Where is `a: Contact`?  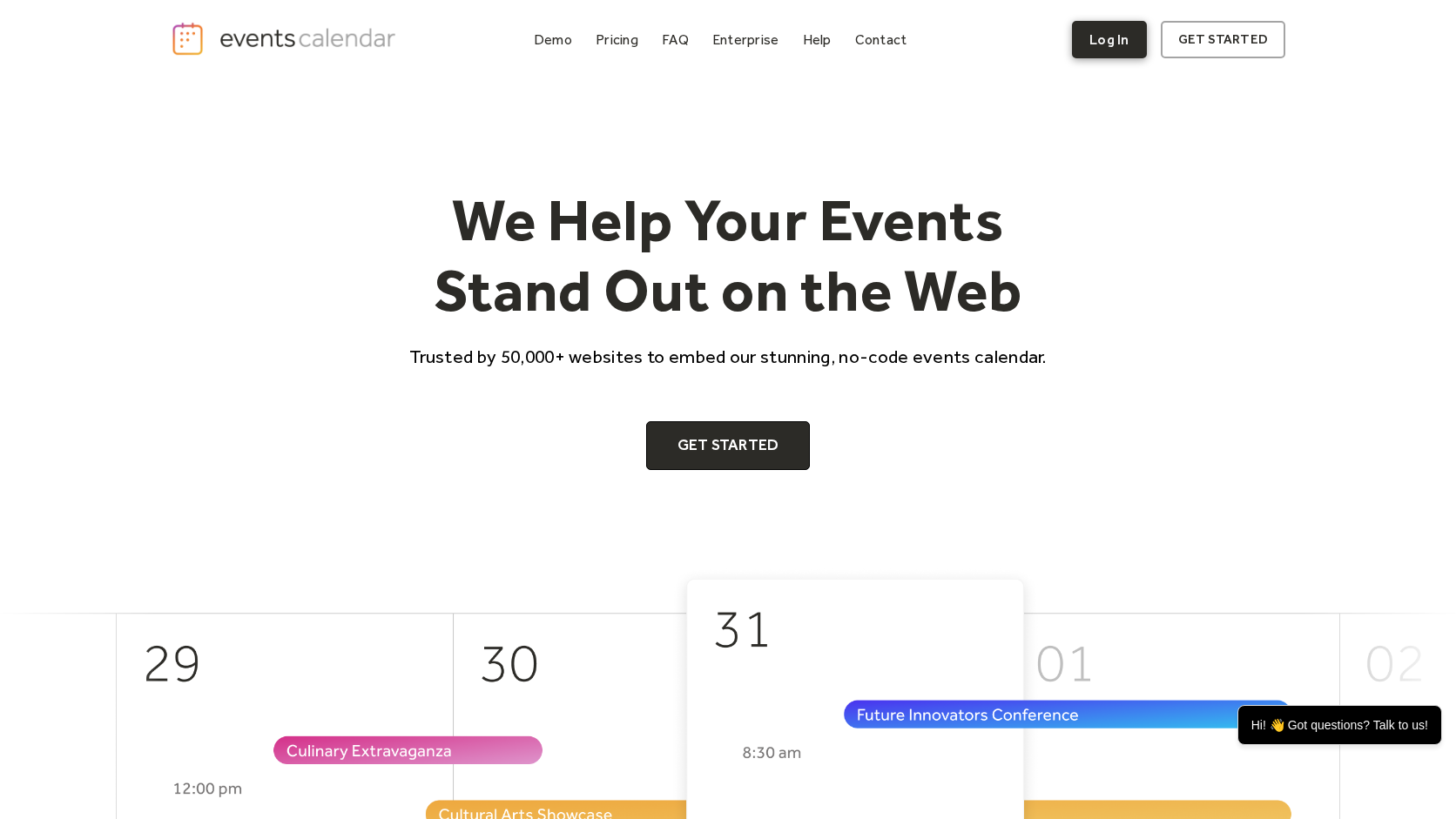
a: Contact is located at coordinates (881, 39).